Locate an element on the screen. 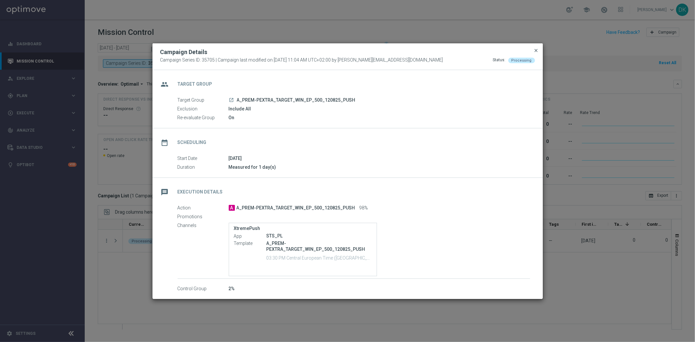 This screenshot has height=342, width=695. i: launch is located at coordinates (232, 100).